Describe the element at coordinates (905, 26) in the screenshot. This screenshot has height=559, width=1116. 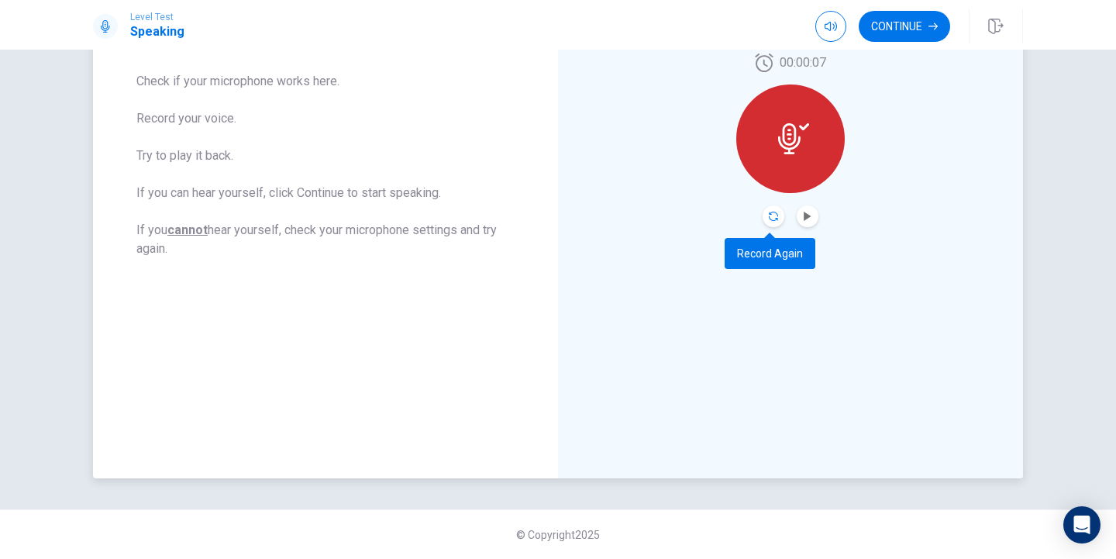
I see `button: Continue` at that location.